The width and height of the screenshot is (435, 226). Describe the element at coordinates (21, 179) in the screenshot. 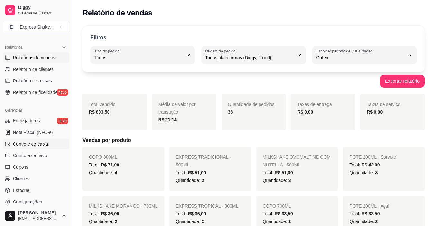

I see `span: Clientes` at that location.